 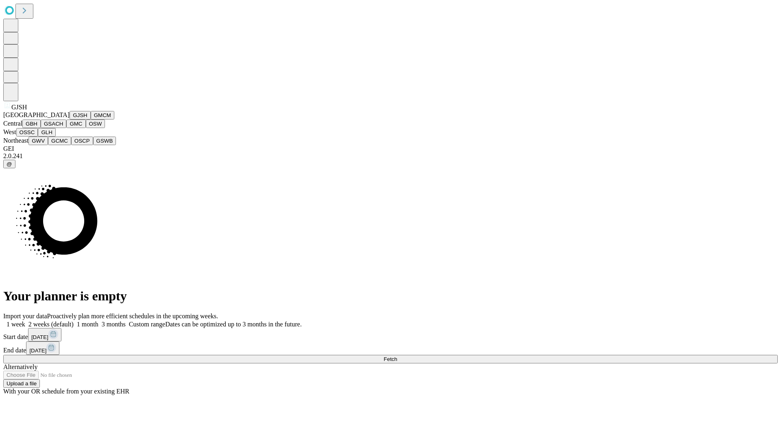 I want to click on button: OSSC, so click(x=27, y=132).